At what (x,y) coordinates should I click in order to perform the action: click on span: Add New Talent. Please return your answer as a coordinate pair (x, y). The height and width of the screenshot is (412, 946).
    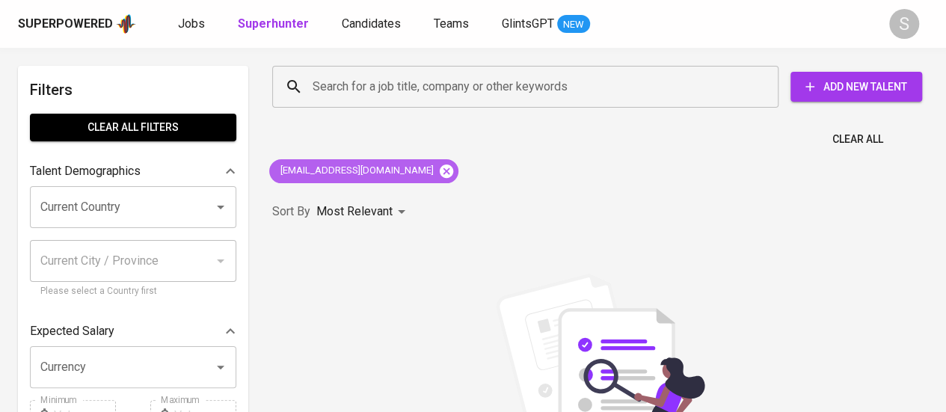
    Looking at the image, I should click on (856, 87).